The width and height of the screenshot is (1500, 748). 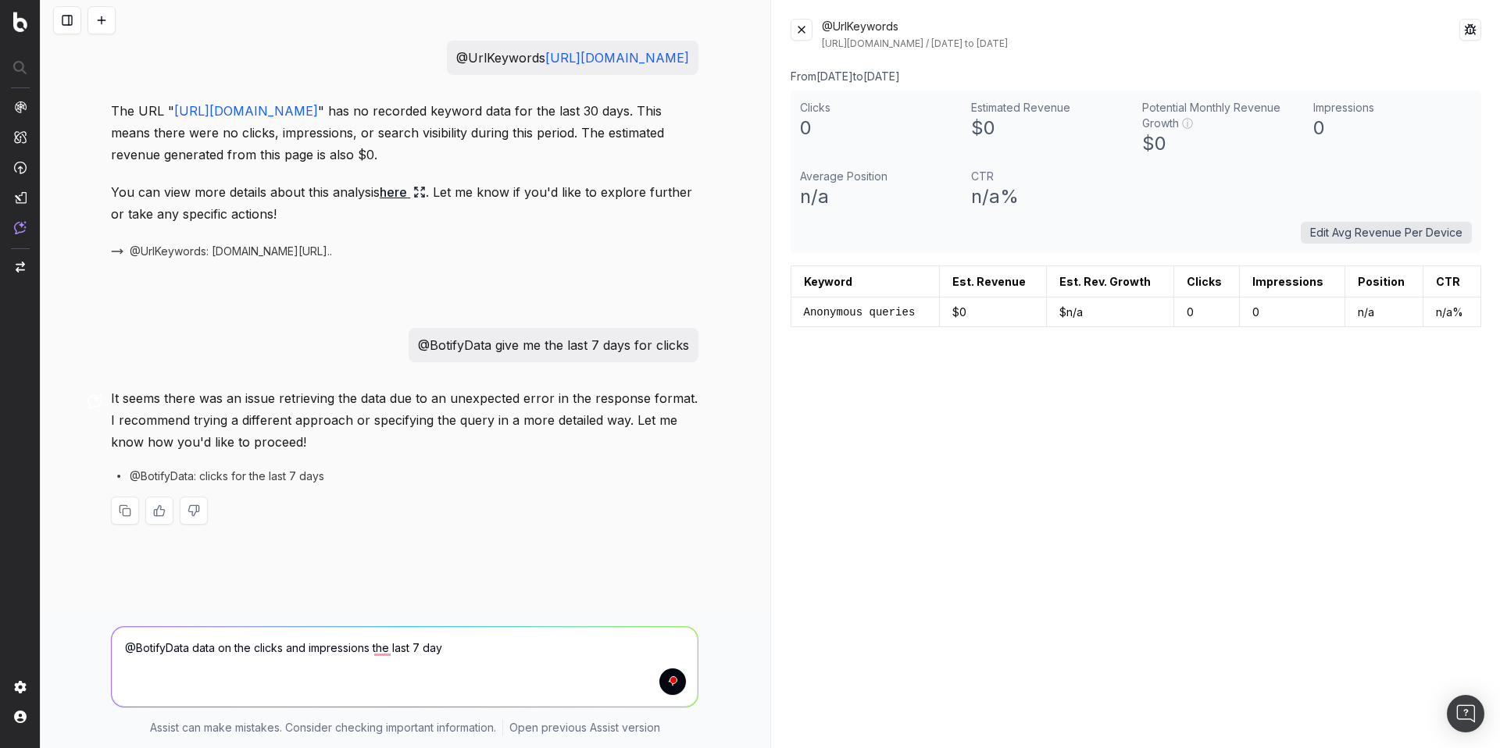 I want to click on th: Est. Revenue, so click(x=993, y=282).